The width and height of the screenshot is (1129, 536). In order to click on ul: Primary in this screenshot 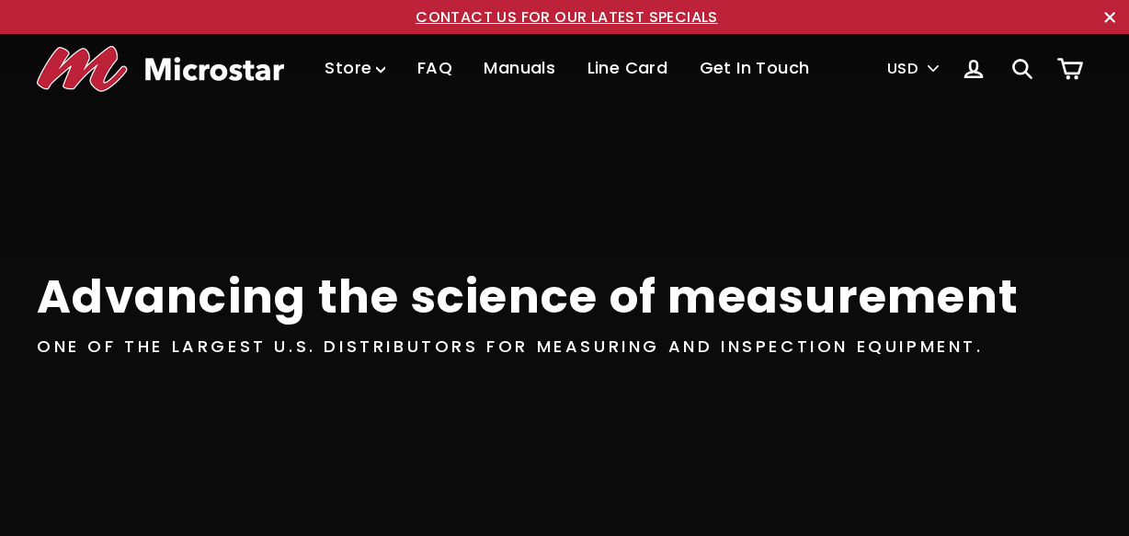, I will do `click(566, 68)`.